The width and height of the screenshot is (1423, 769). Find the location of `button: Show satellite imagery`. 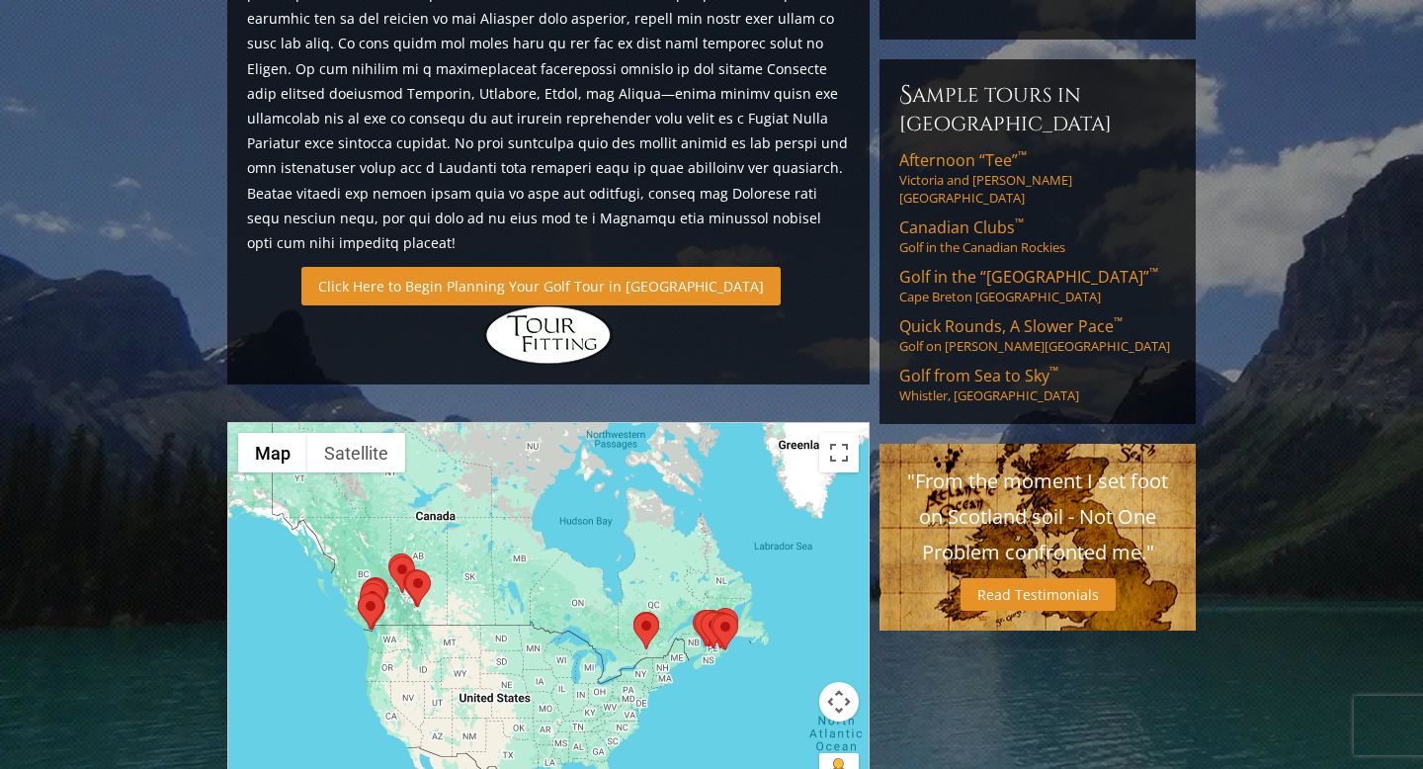

button: Show satellite imagery is located at coordinates (356, 453).